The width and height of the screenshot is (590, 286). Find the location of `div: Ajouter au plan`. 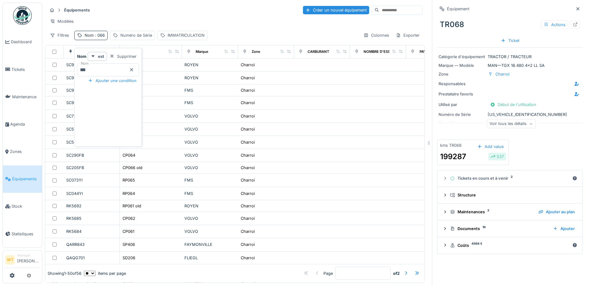

div: Ajouter au plan is located at coordinates (557, 212).